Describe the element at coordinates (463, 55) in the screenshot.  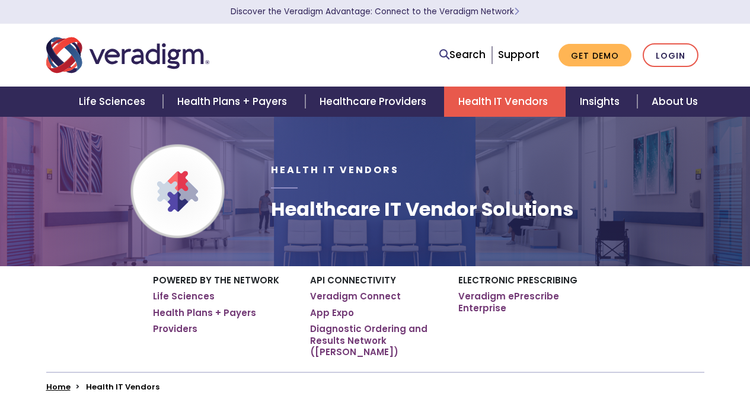
I see `a: Search` at that location.